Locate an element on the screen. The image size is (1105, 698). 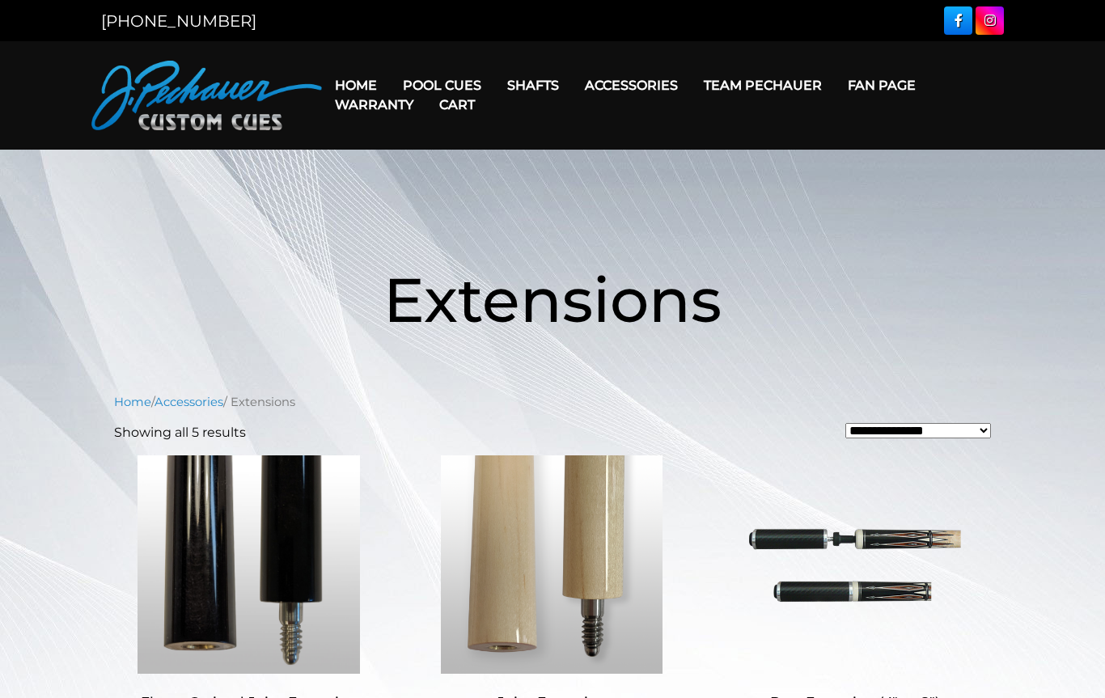
nav: Breadcrumb is located at coordinates (552, 402).